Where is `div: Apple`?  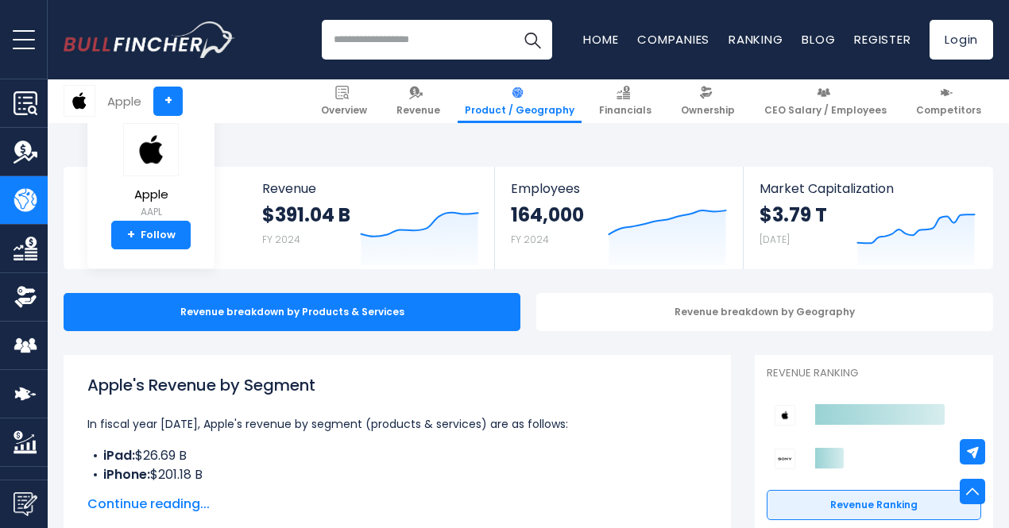
div: Apple is located at coordinates (124, 101).